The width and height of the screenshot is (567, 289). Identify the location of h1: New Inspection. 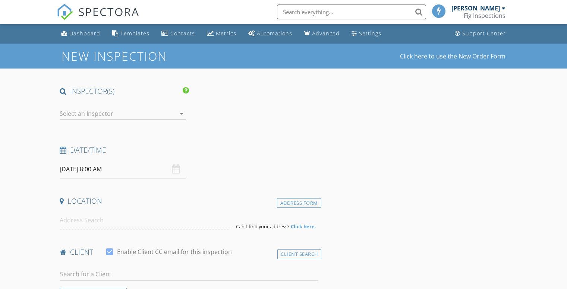
(144, 56).